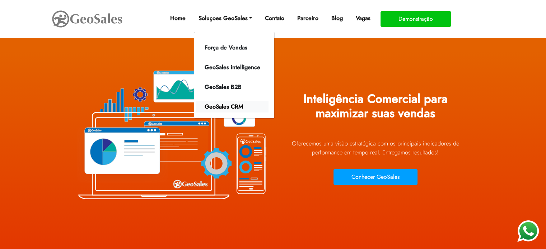 This screenshot has height=249, width=546. What do you see at coordinates (232, 48) in the screenshot?
I see `a: Força de Vendas` at bounding box center [232, 48].